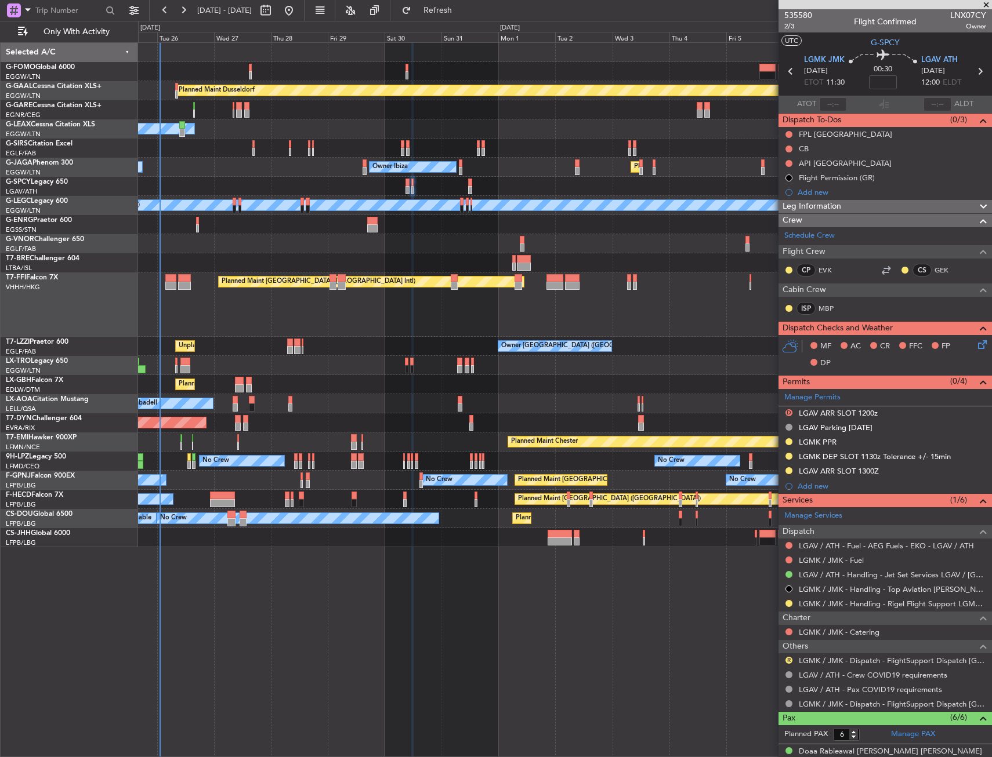 This screenshot has width=992, height=757. I want to click on a: EGNR/CEG, so click(23, 115).